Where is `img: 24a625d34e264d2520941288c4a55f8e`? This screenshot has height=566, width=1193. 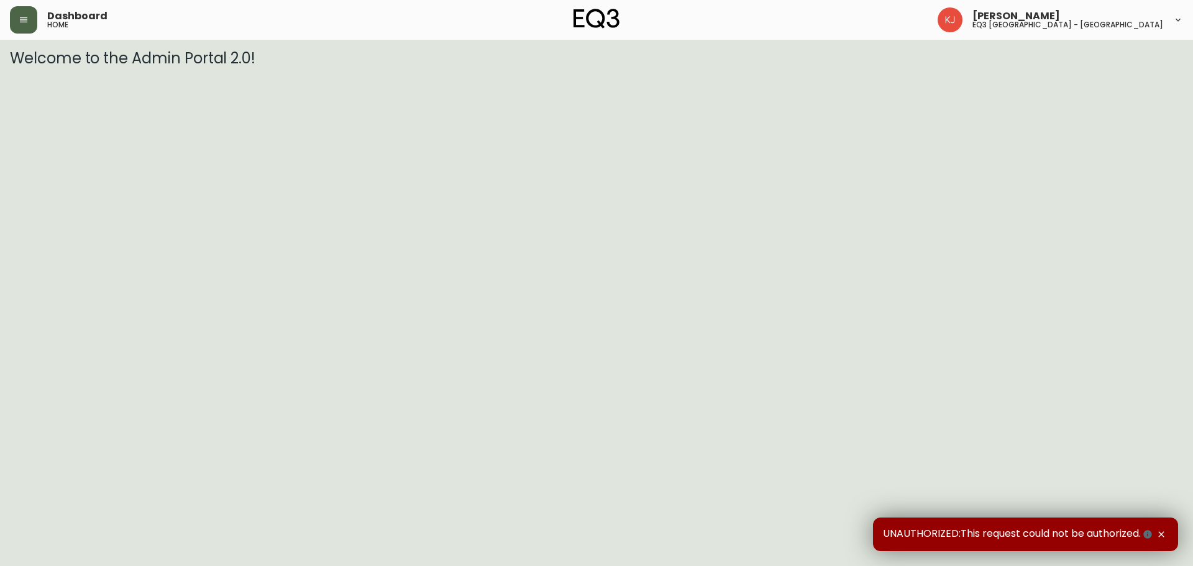 img: 24a625d34e264d2520941288c4a55f8e is located at coordinates (950, 20).